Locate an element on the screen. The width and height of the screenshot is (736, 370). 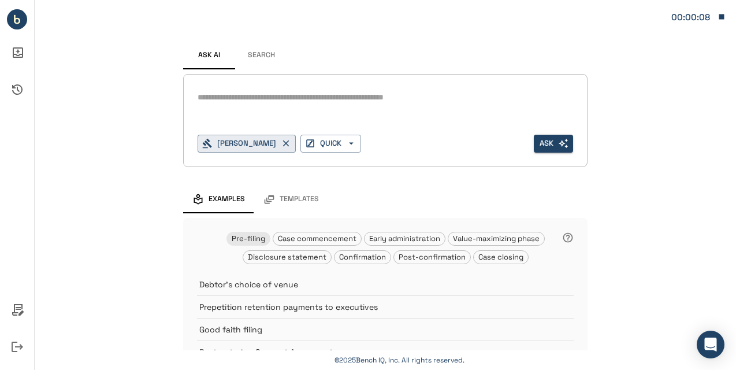
button: Matter: 107868:0001 is located at coordinates (698, 17).